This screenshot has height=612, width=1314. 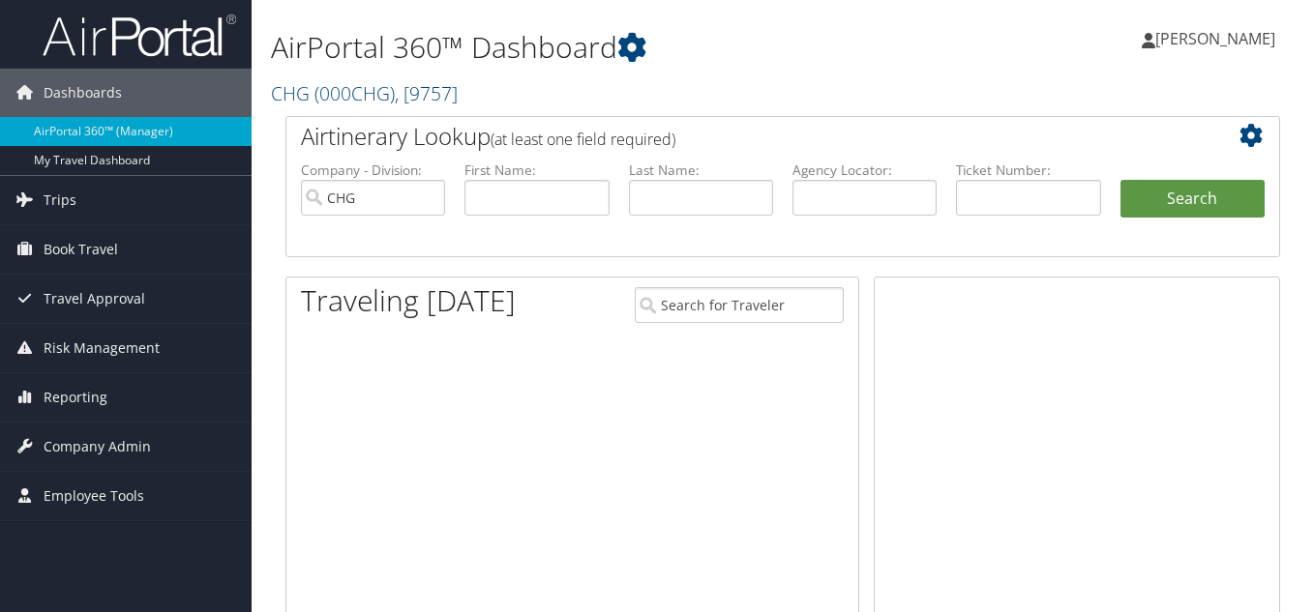 What do you see at coordinates (611, 47) in the screenshot?
I see `h1: AirPortal 360™ Dashboard` at bounding box center [611, 47].